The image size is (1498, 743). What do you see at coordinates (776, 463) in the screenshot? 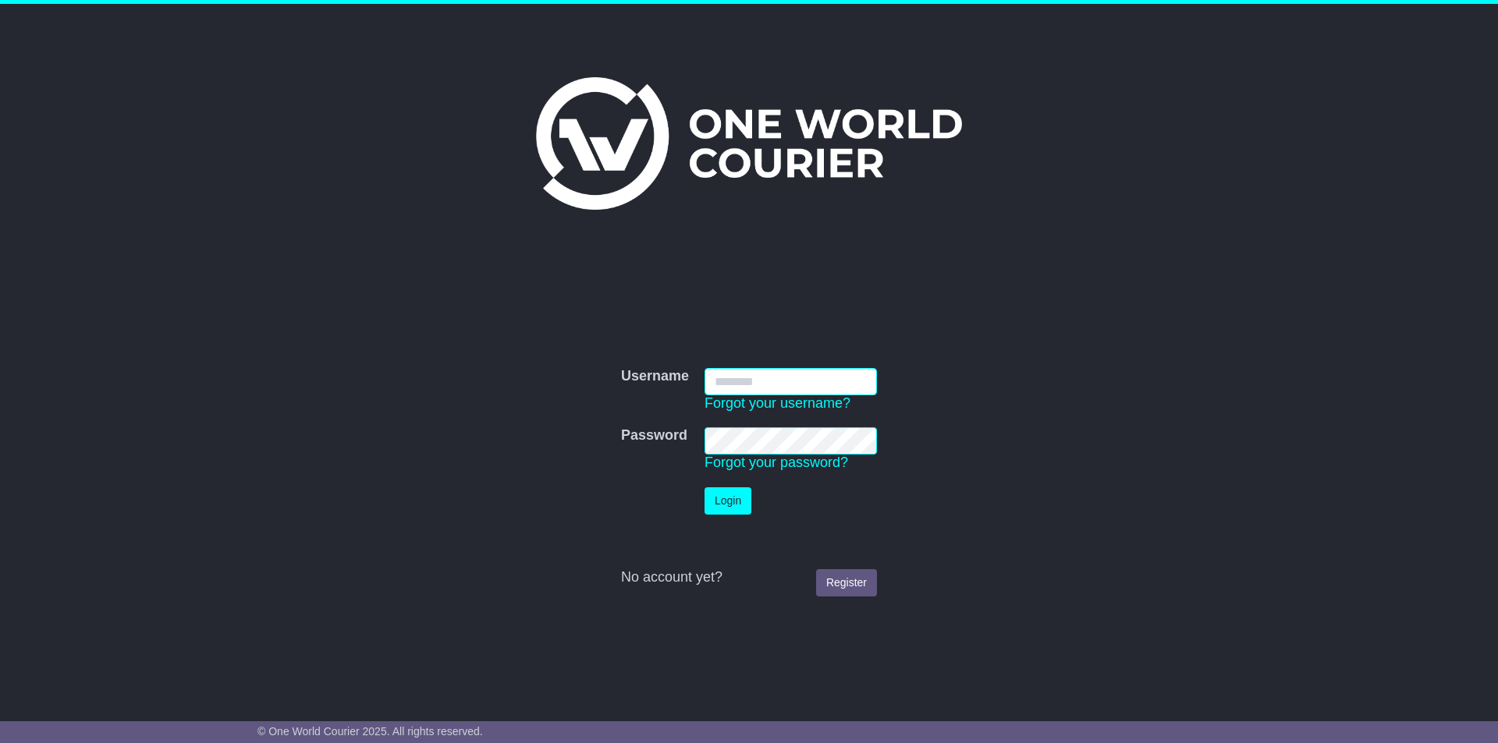
I see `a: Forgot your password?` at bounding box center [776, 463].